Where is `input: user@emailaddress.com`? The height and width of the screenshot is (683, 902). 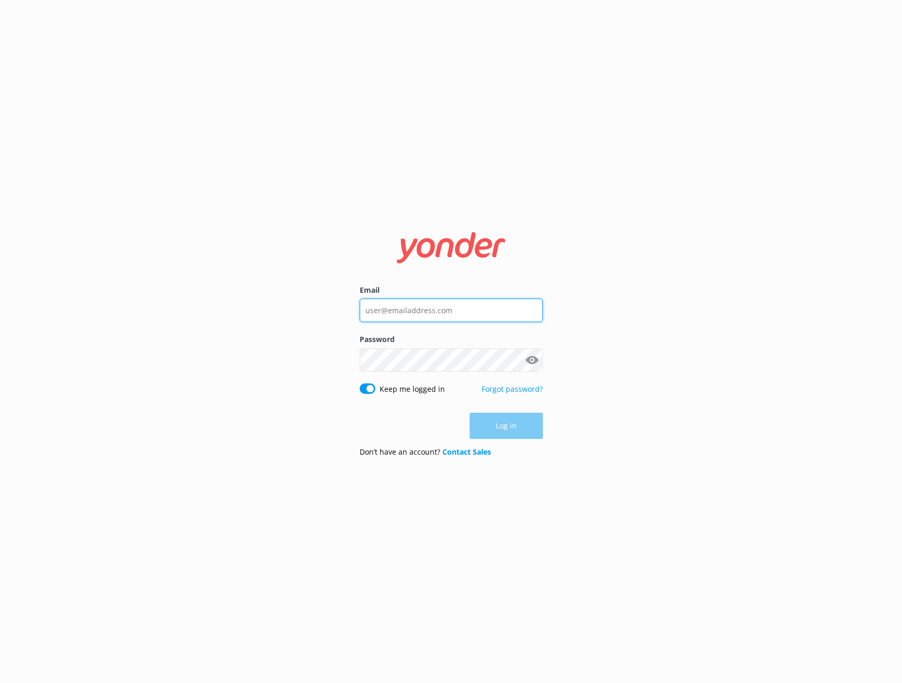
input: user@emailaddress.com is located at coordinates (451, 310).